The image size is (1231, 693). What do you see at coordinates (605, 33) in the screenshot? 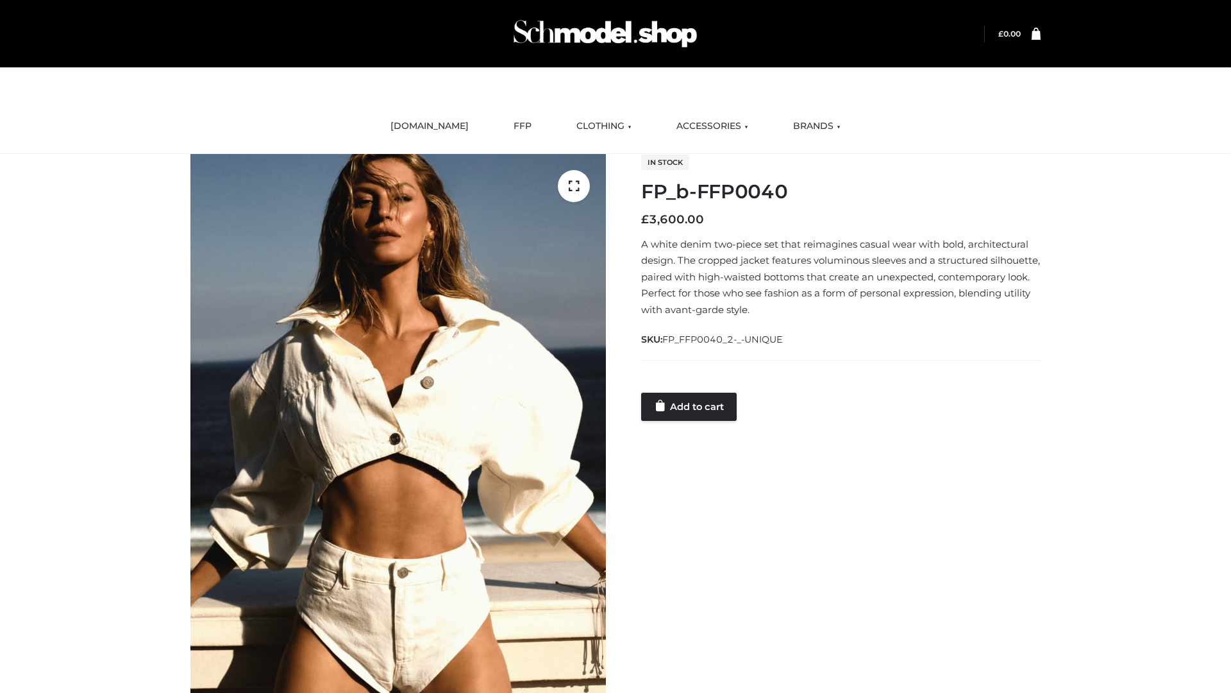
I see `a: Schmodel Admin 964` at bounding box center [605, 33].